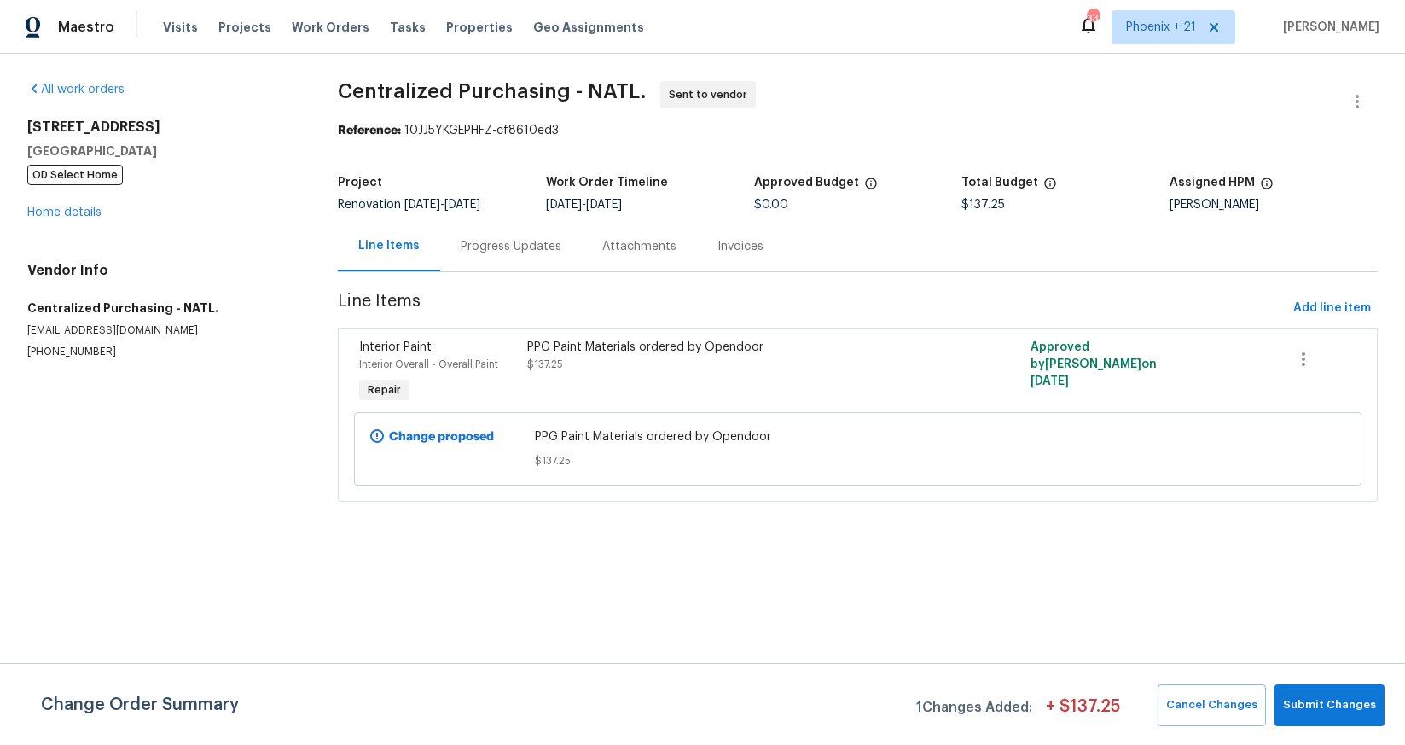  I want to click on span: The hpm assigned to this work order., so click(1267, 188).